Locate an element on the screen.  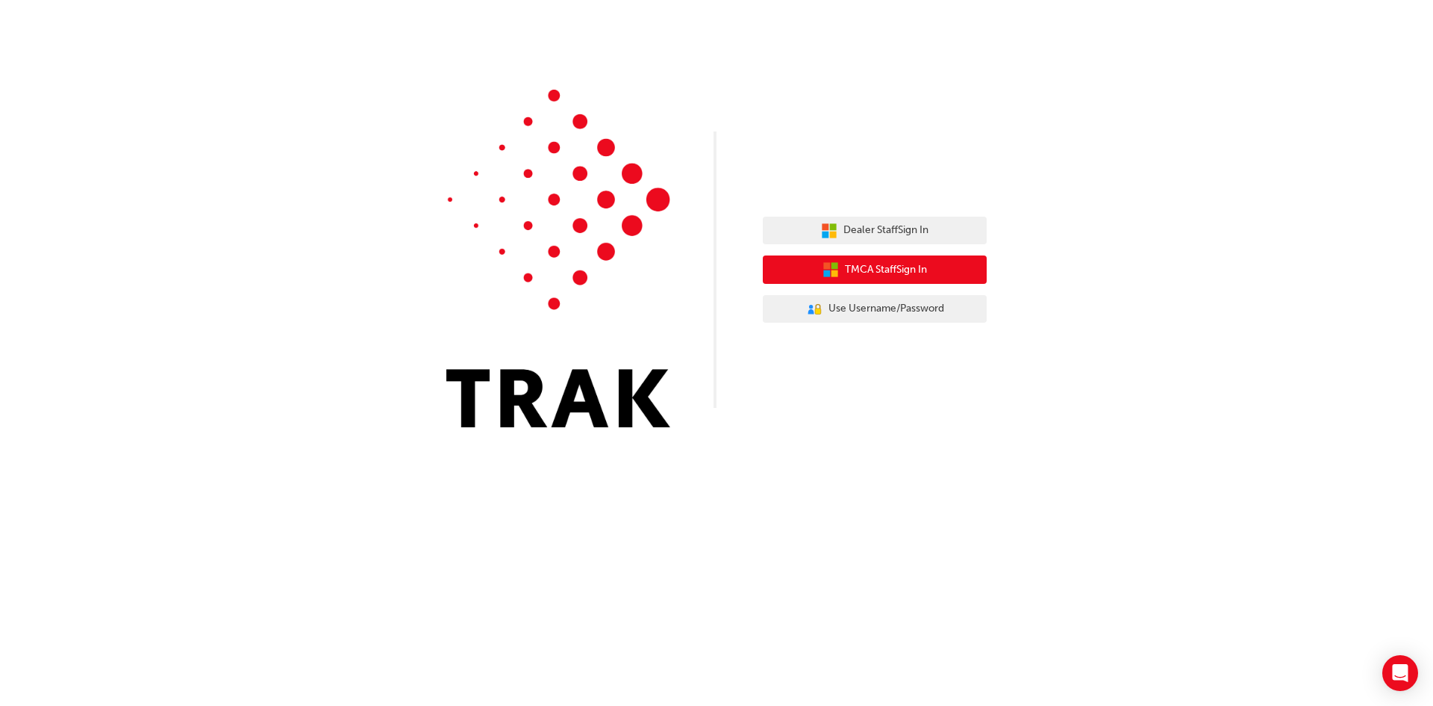
button: Use Username/Password is located at coordinates (875, 309).